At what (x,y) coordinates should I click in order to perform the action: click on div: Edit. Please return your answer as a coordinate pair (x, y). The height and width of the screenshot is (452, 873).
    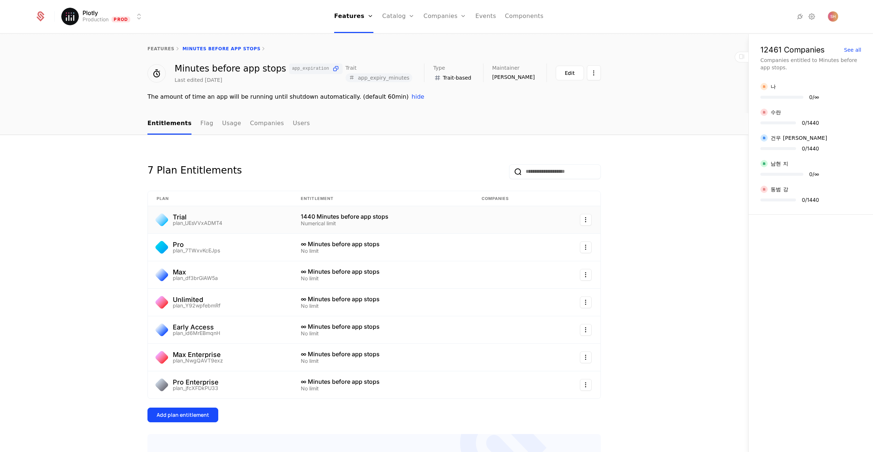
    Looking at the image, I should click on (569, 73).